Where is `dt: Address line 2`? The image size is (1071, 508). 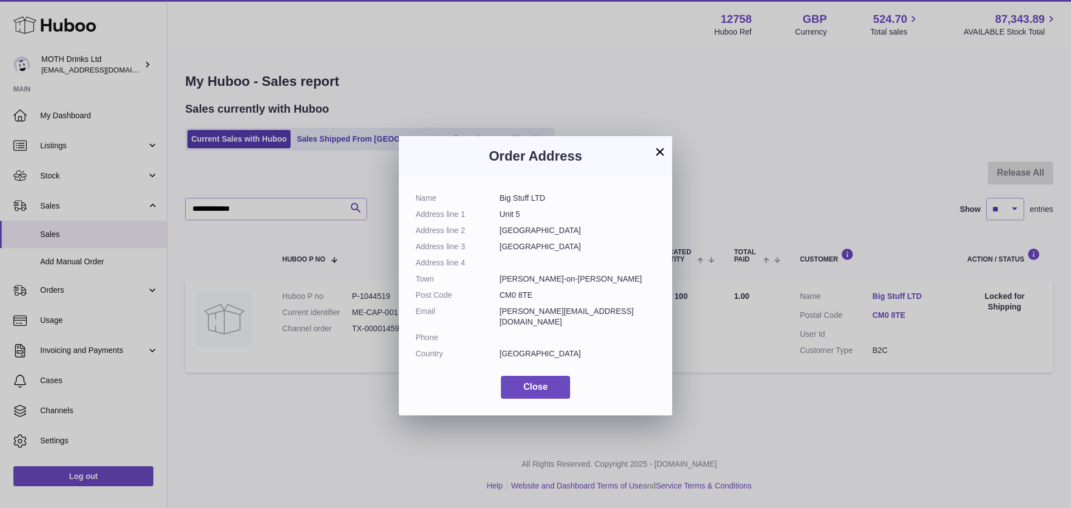 dt: Address line 2 is located at coordinates (457, 230).